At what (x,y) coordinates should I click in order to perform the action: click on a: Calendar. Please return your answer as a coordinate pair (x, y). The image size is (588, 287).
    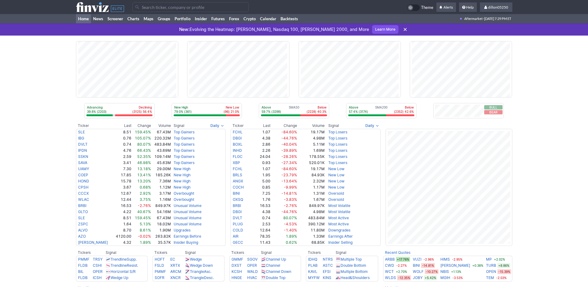
    Looking at the image, I should click on (268, 19).